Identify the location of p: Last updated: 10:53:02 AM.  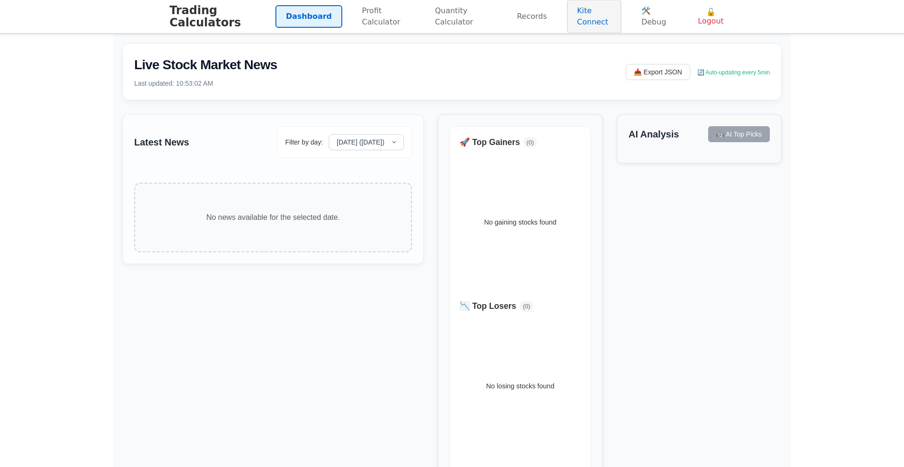
(193, 72).